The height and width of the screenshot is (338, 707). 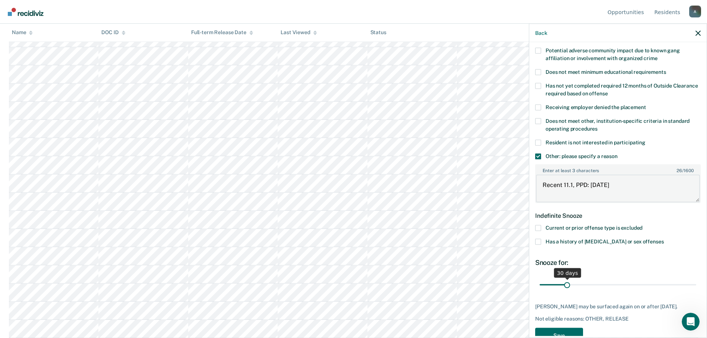 What do you see at coordinates (113, 33) in the screenshot?
I see `div: DOC ID` at bounding box center [113, 33].